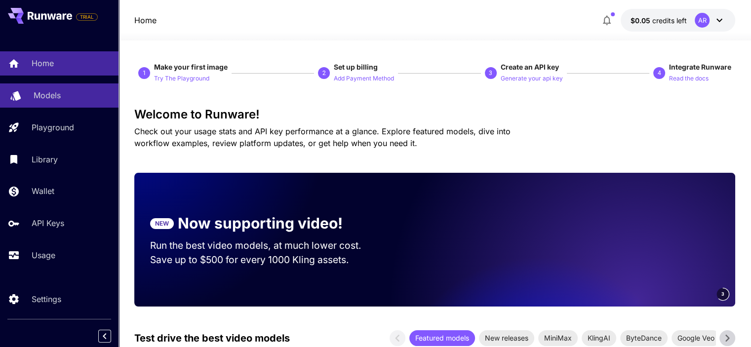  I want to click on span: $0.05, so click(641, 20).